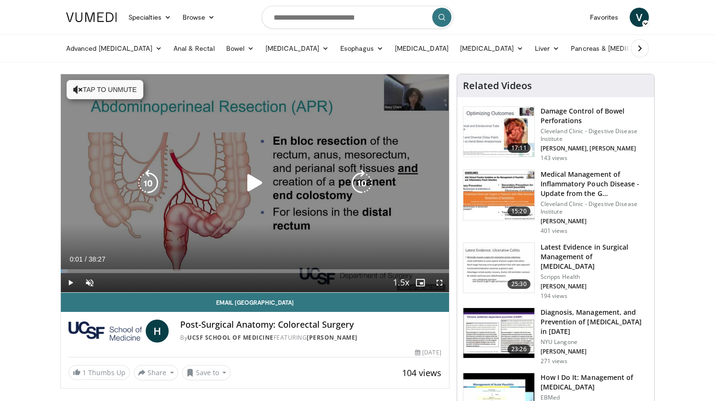 The height and width of the screenshot is (401, 715). Describe the element at coordinates (604, 17) in the screenshot. I see `a: Favorites` at that location.